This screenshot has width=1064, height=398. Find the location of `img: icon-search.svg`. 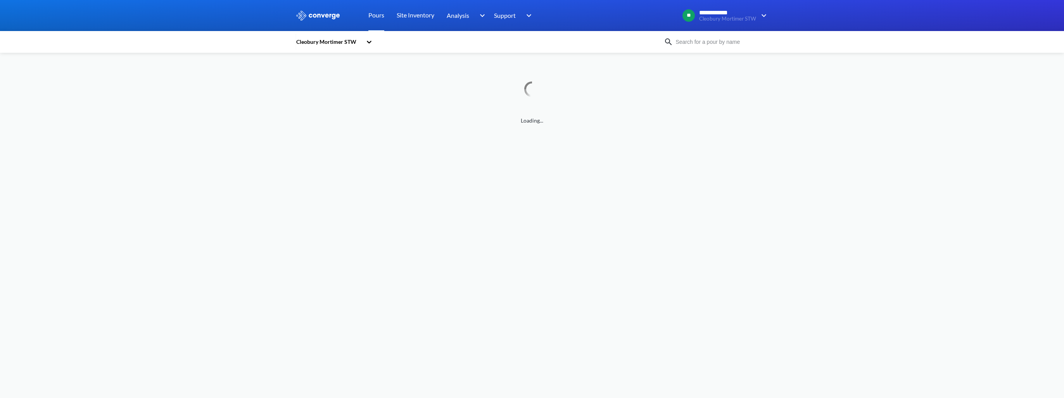

img: icon-search.svg is located at coordinates (668, 42).